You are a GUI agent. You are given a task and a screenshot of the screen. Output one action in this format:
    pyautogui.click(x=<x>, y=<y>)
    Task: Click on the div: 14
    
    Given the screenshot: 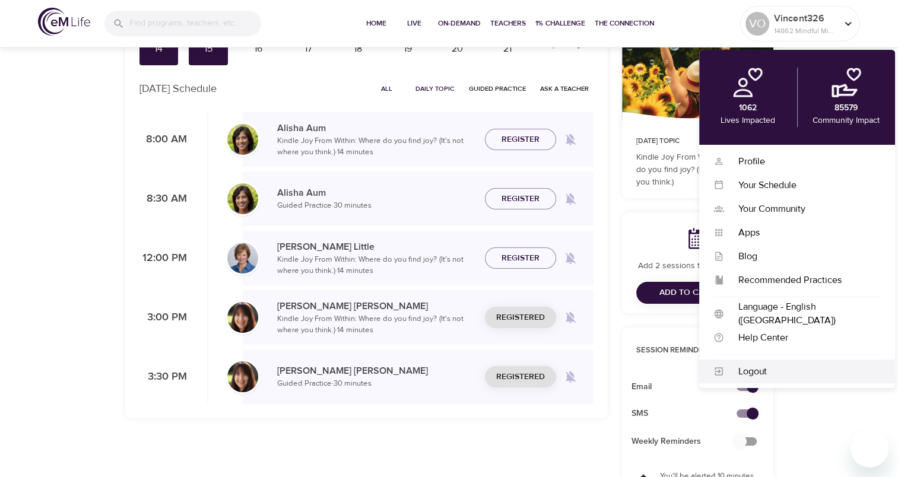 What is the action you would take?
    pyautogui.click(x=159, y=49)
    